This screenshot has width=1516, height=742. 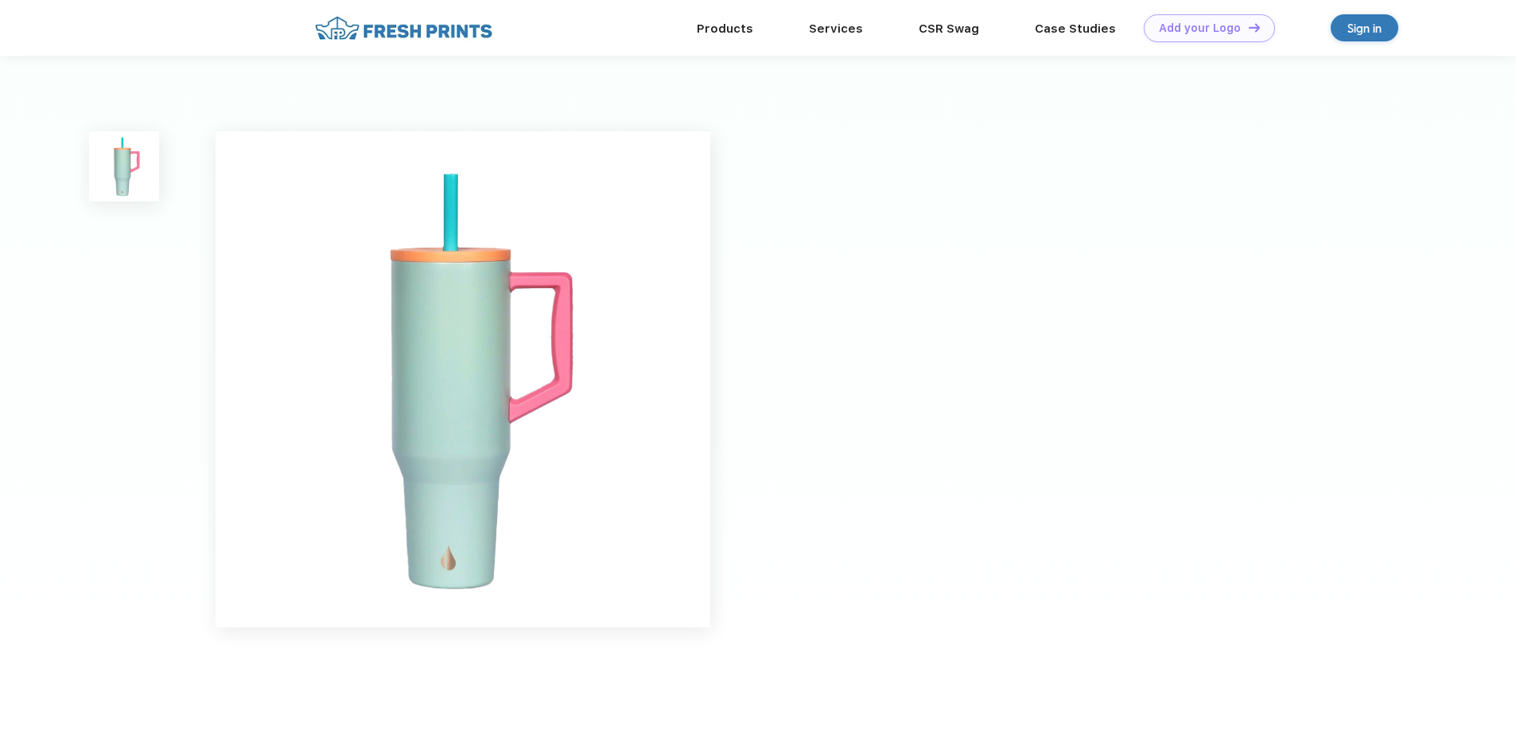 I want to click on a: Sign in, so click(x=1365, y=28).